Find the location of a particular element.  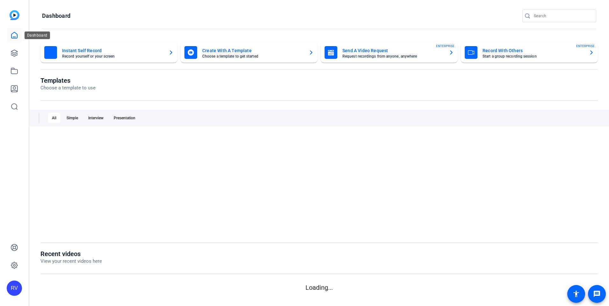

button: Create With A TemplateChoose a template to get started is located at coordinates (249, 53).